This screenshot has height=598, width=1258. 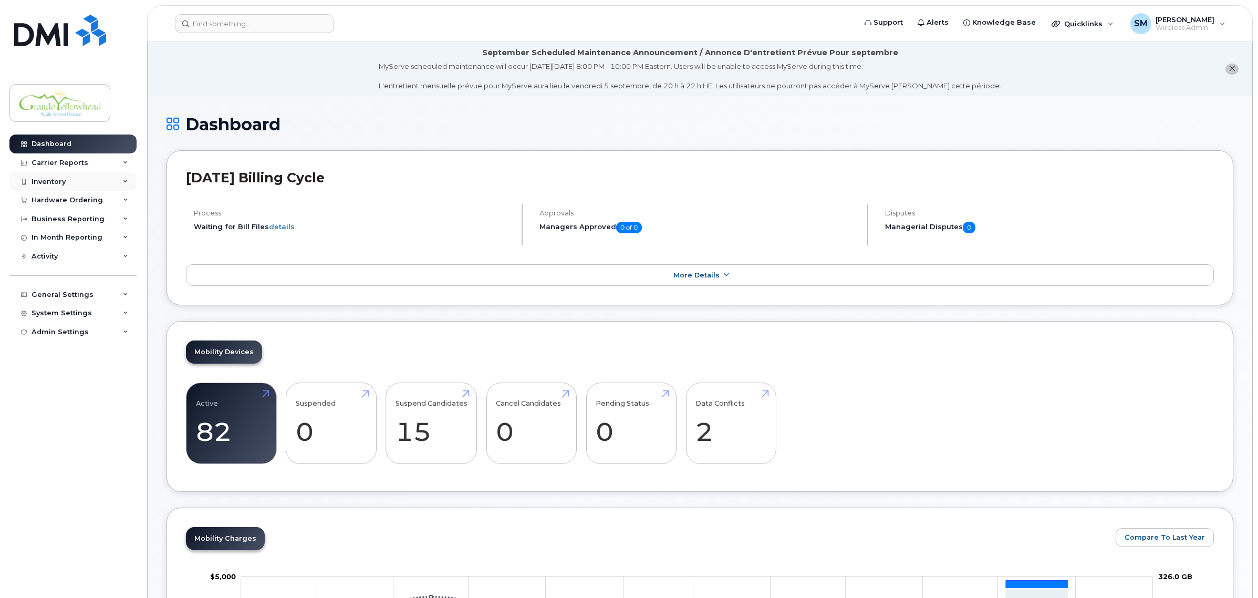 What do you see at coordinates (353, 226) in the screenshot?
I see `li: Waiting for Bill Files` at bounding box center [353, 226].